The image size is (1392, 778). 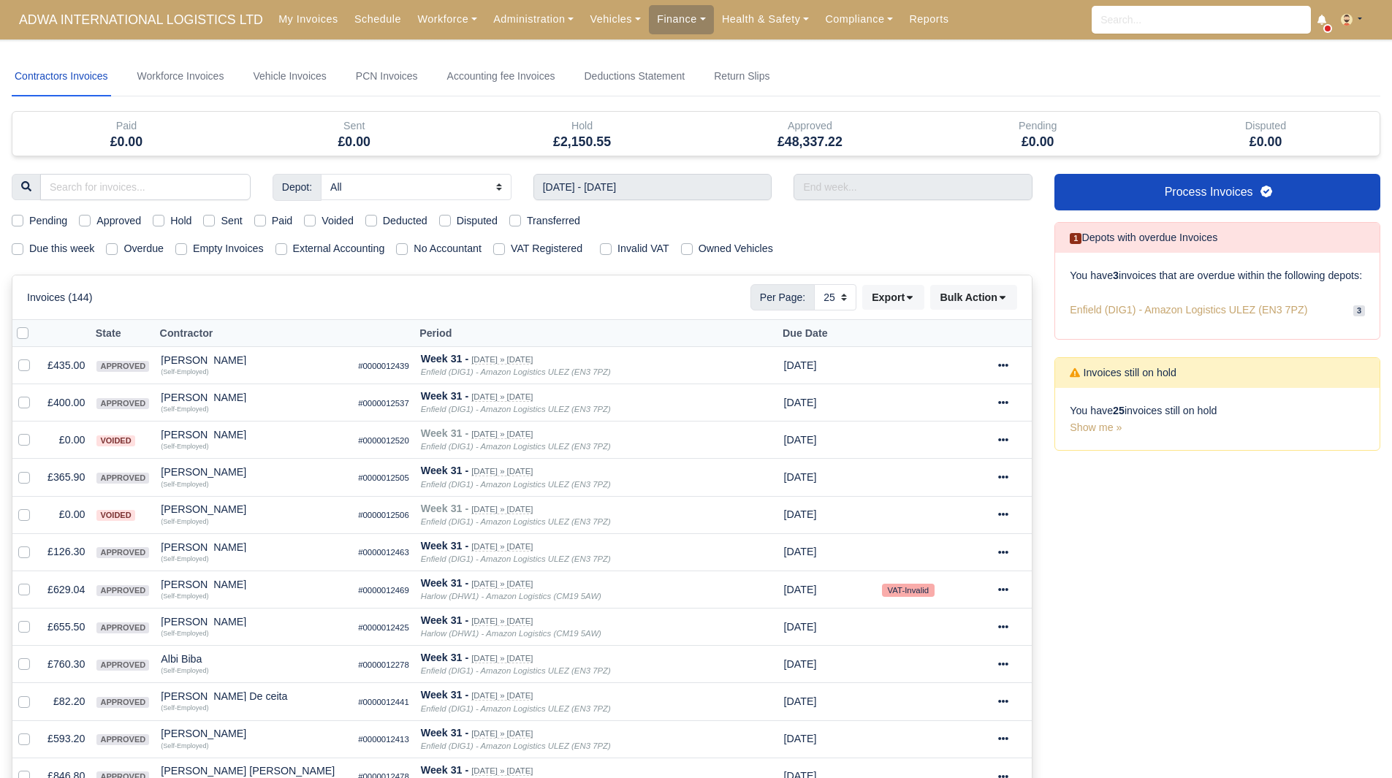 I want to click on span: ADWA INTERNATIONAL LOGISTICS LTD, so click(x=141, y=20).